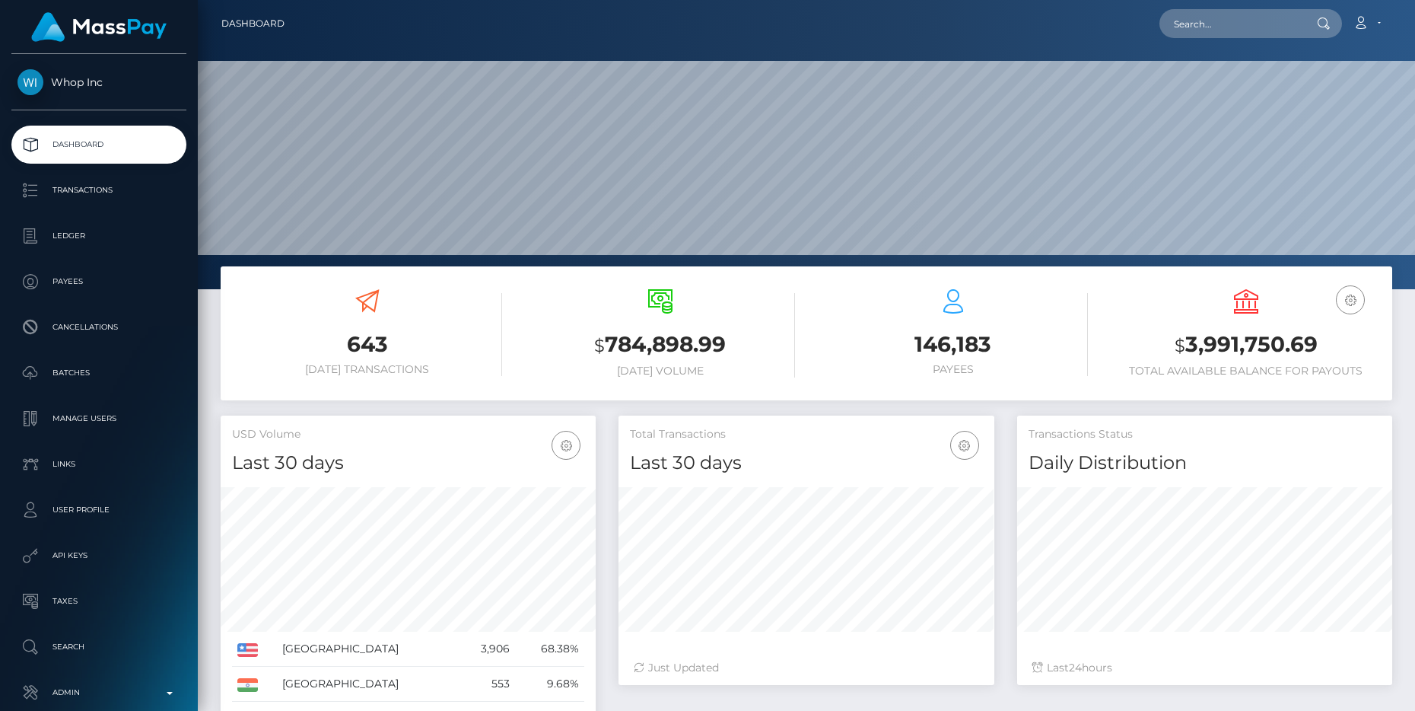  Describe the element at coordinates (953, 369) in the screenshot. I see `h6: Payees` at that location.